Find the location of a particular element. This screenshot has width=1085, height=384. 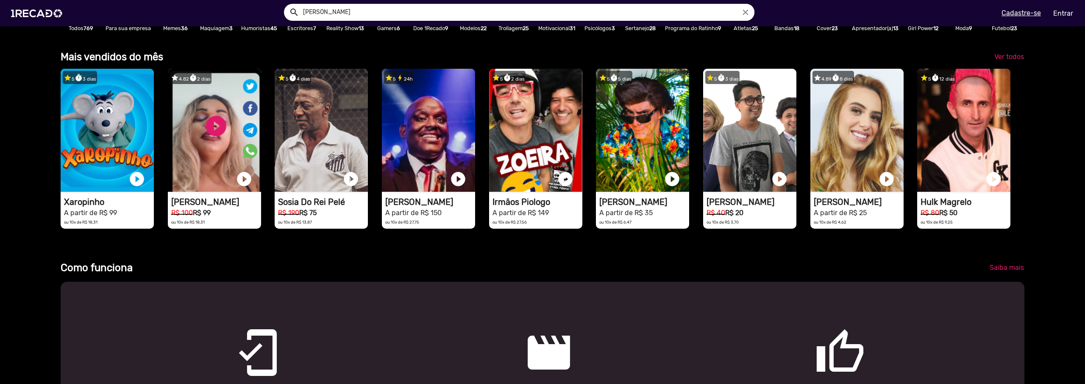

small: ou 10x de R$ 27,56 is located at coordinates (510, 222).